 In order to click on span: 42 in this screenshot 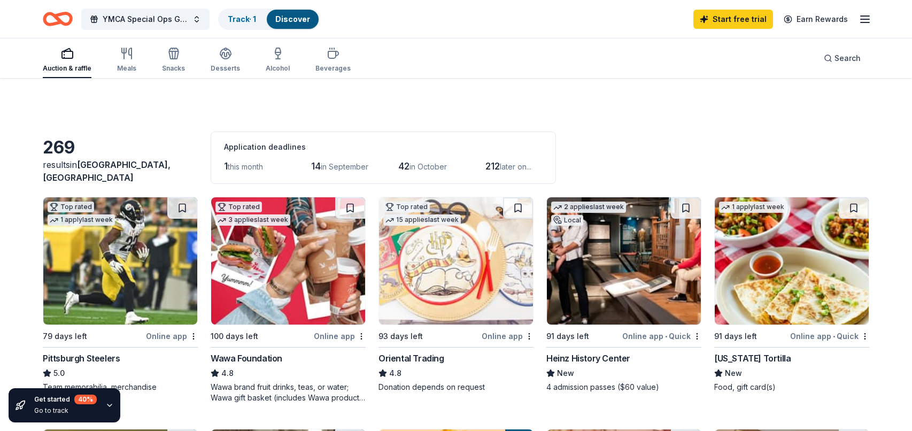, I will do `click(404, 166)`.